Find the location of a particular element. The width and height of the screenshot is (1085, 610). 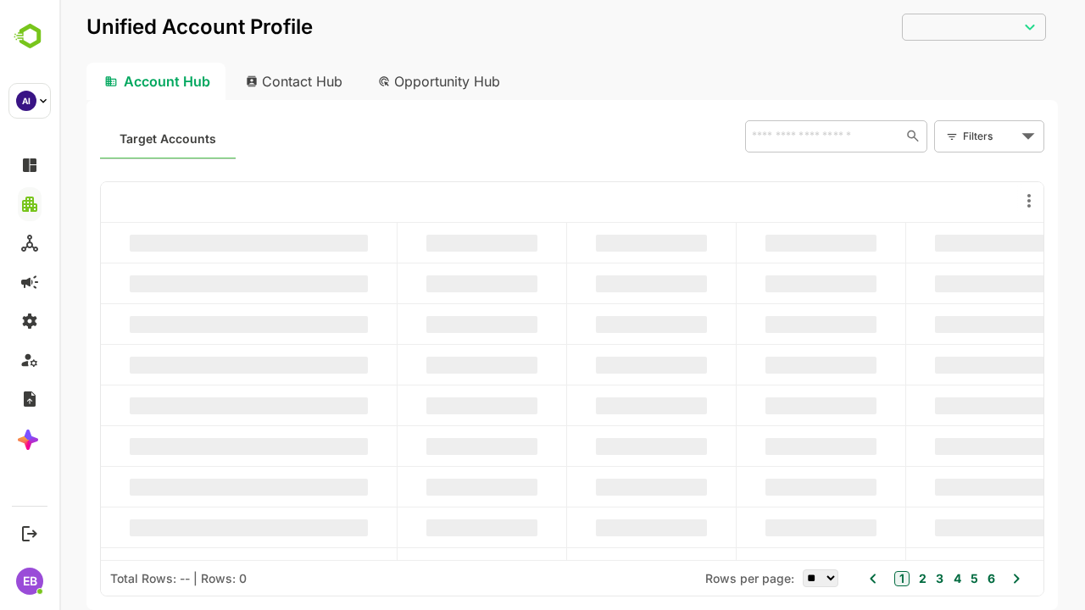

div: Opportunity Hub is located at coordinates (381, 81).